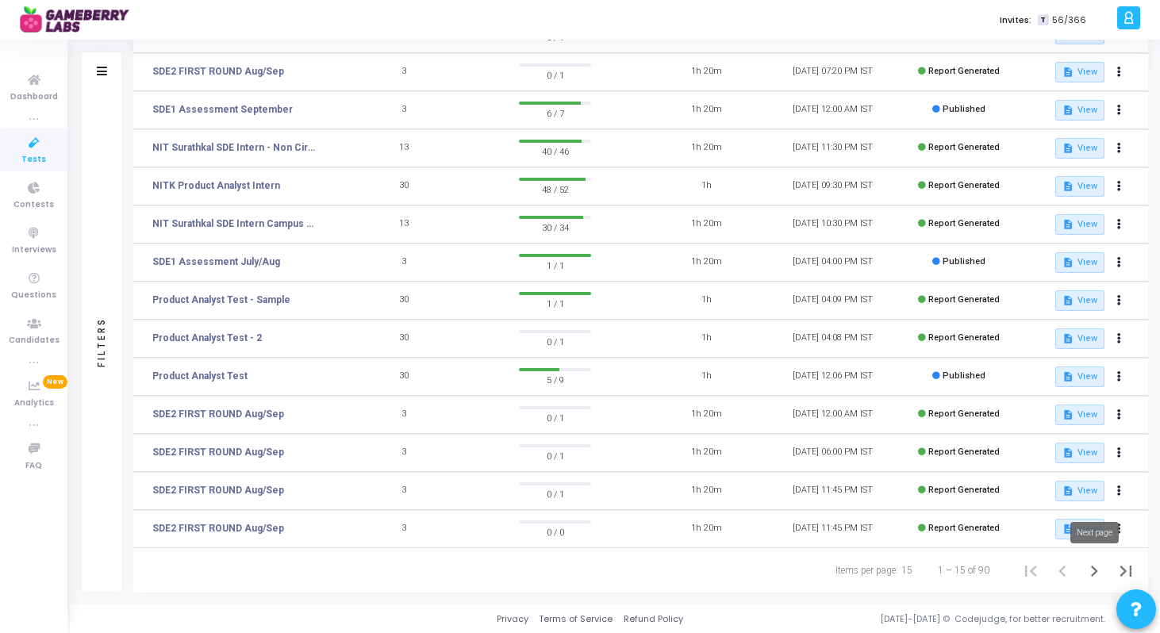 The image size is (1160, 633). What do you see at coordinates (221, 300) in the screenshot?
I see `a: Product Analyst Test - Sample` at bounding box center [221, 300].